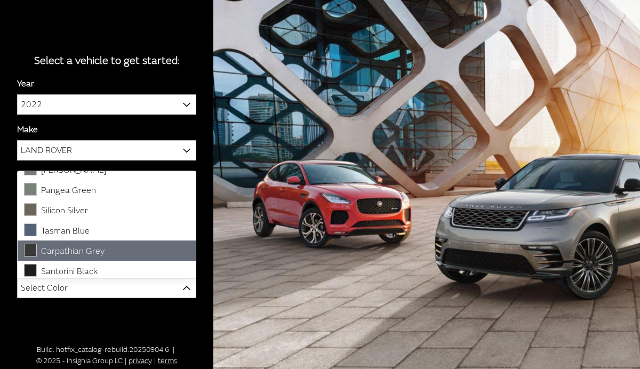 The image size is (640, 369). I want to click on span: Build: hotfix_catalog-rebuild.20250904.6, so click(103, 349).